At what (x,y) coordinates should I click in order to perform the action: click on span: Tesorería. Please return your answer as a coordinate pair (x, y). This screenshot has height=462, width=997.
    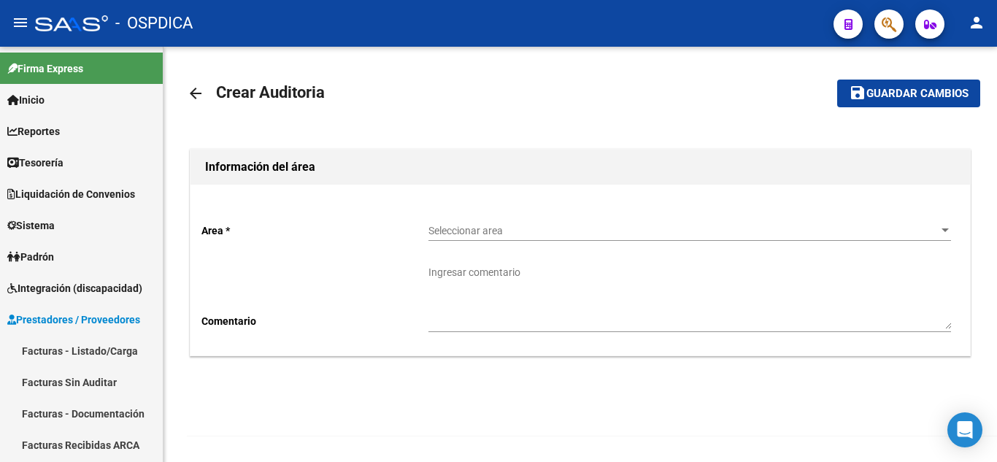
    Looking at the image, I should click on (35, 163).